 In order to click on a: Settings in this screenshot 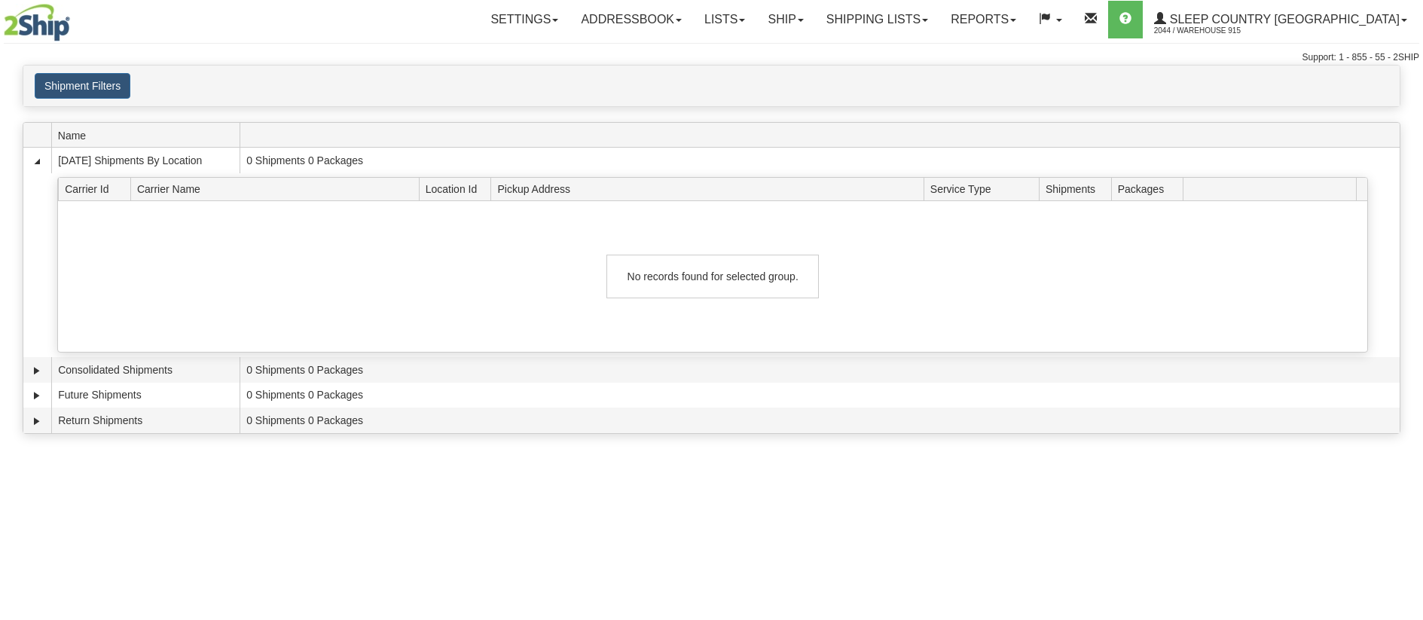, I will do `click(524, 20)`.